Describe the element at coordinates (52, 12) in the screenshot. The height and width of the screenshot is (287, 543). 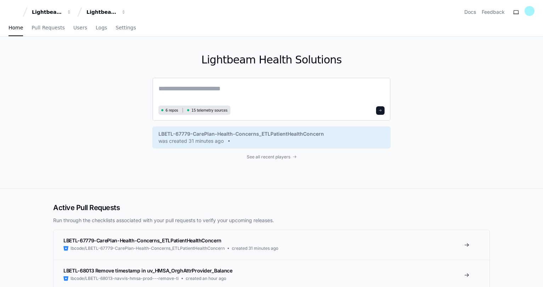
I see `button: Lightbeam Health` at that location.